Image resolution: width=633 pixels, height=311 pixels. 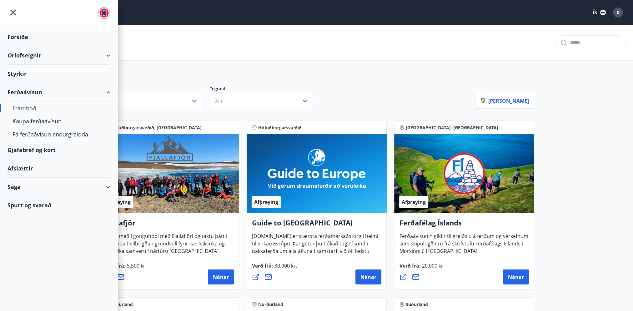 What do you see at coordinates (59, 92) in the screenshot?
I see `div: Ferðaávísun` at bounding box center [59, 92].